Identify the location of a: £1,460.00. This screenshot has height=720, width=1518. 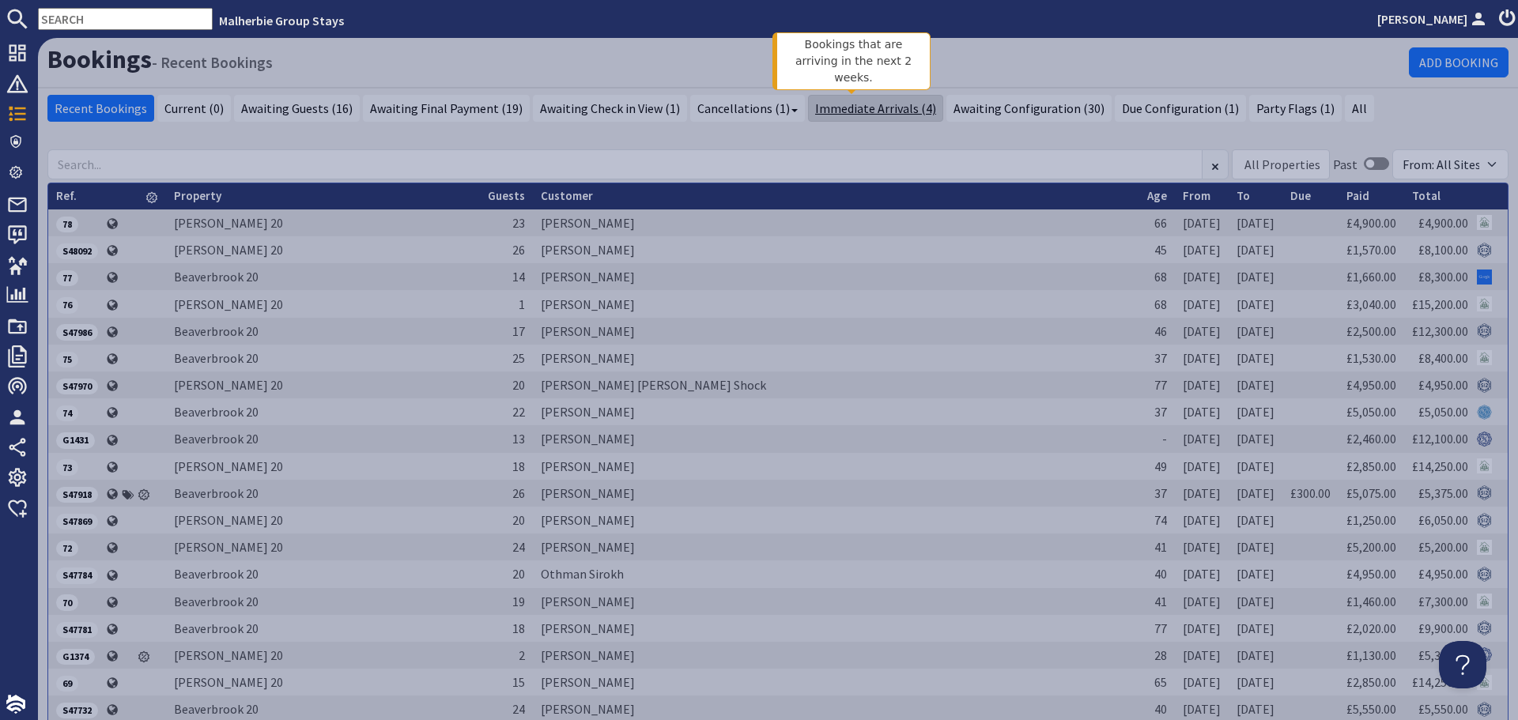
(1371, 602).